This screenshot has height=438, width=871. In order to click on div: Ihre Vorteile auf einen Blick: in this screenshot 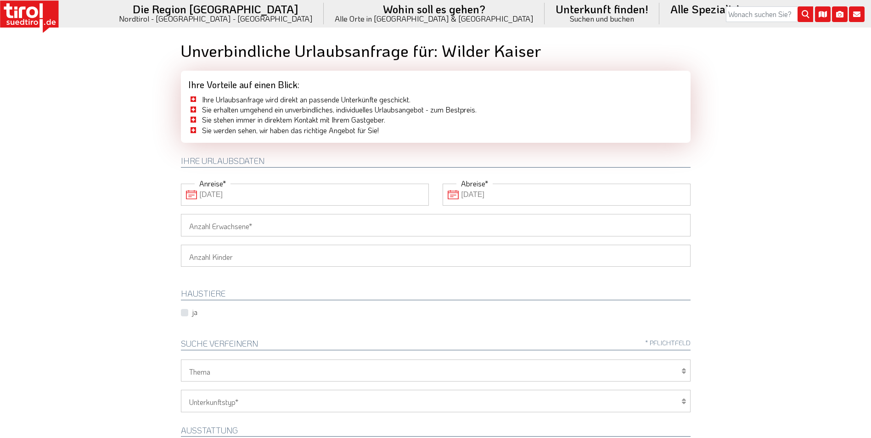, I will do `click(436, 83)`.